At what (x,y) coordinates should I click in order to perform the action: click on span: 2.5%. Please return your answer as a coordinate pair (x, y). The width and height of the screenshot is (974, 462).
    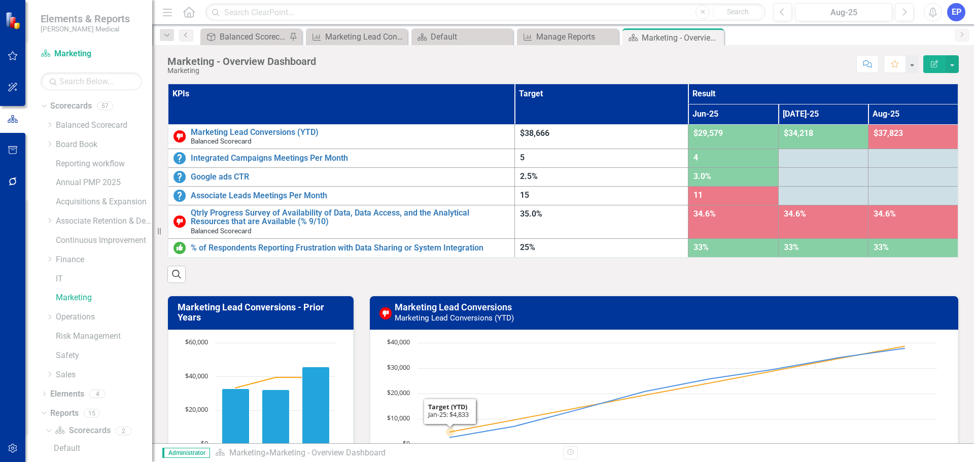
    Looking at the image, I should click on (528, 176).